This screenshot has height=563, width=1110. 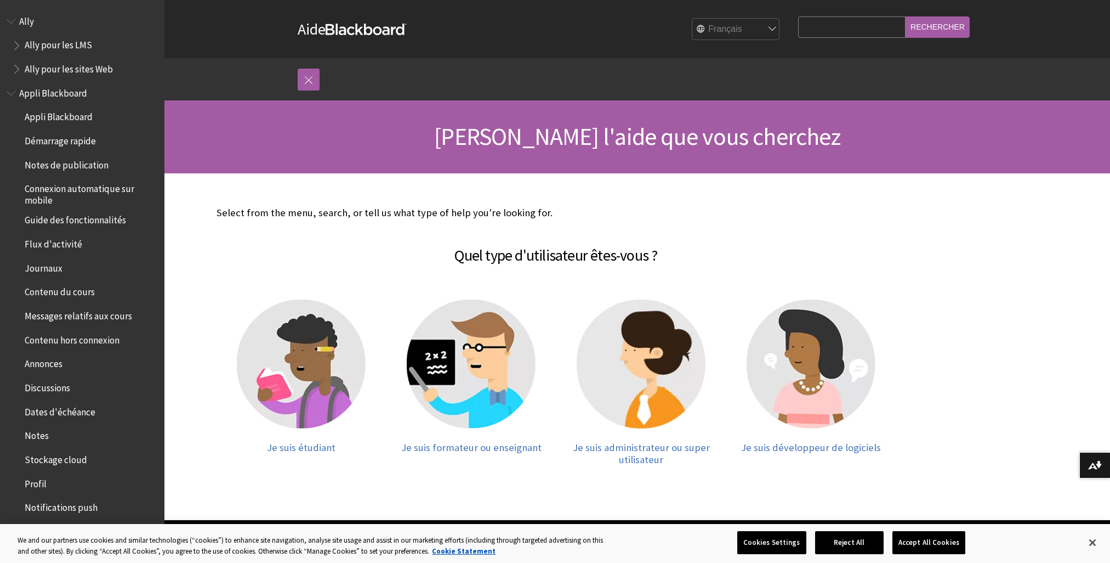 What do you see at coordinates (90, 192) in the screenshot?
I see `span: Connexion automatique sur mobile` at bounding box center [90, 192].